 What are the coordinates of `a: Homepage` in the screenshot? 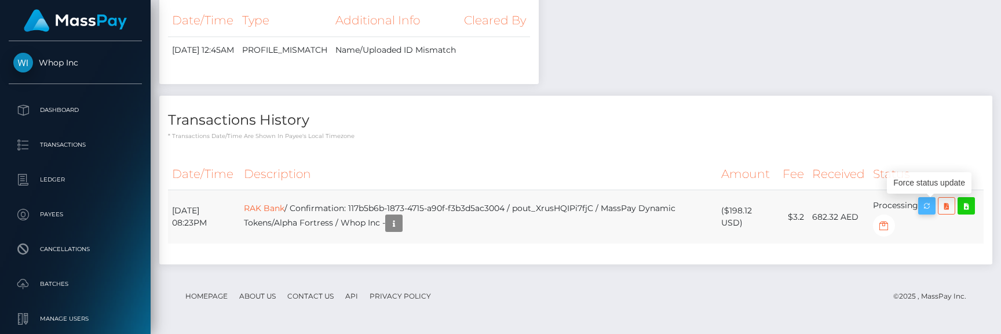 It's located at (206, 295).